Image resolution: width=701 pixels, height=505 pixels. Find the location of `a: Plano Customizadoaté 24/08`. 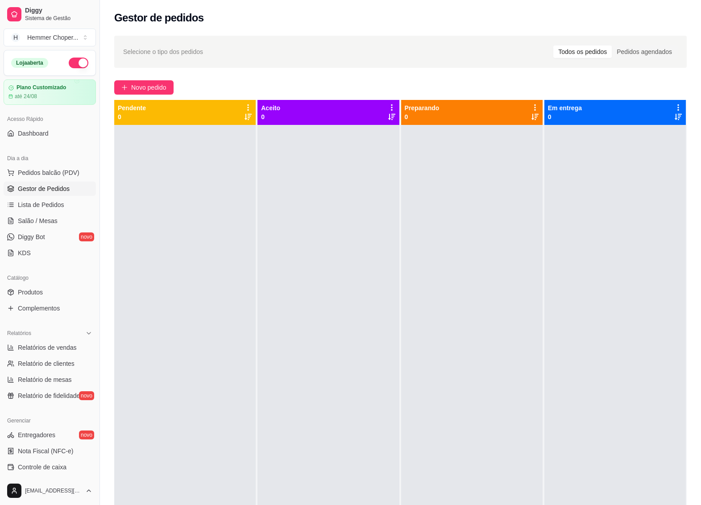

a: Plano Customizadoaté 24/08 is located at coordinates (50, 92).